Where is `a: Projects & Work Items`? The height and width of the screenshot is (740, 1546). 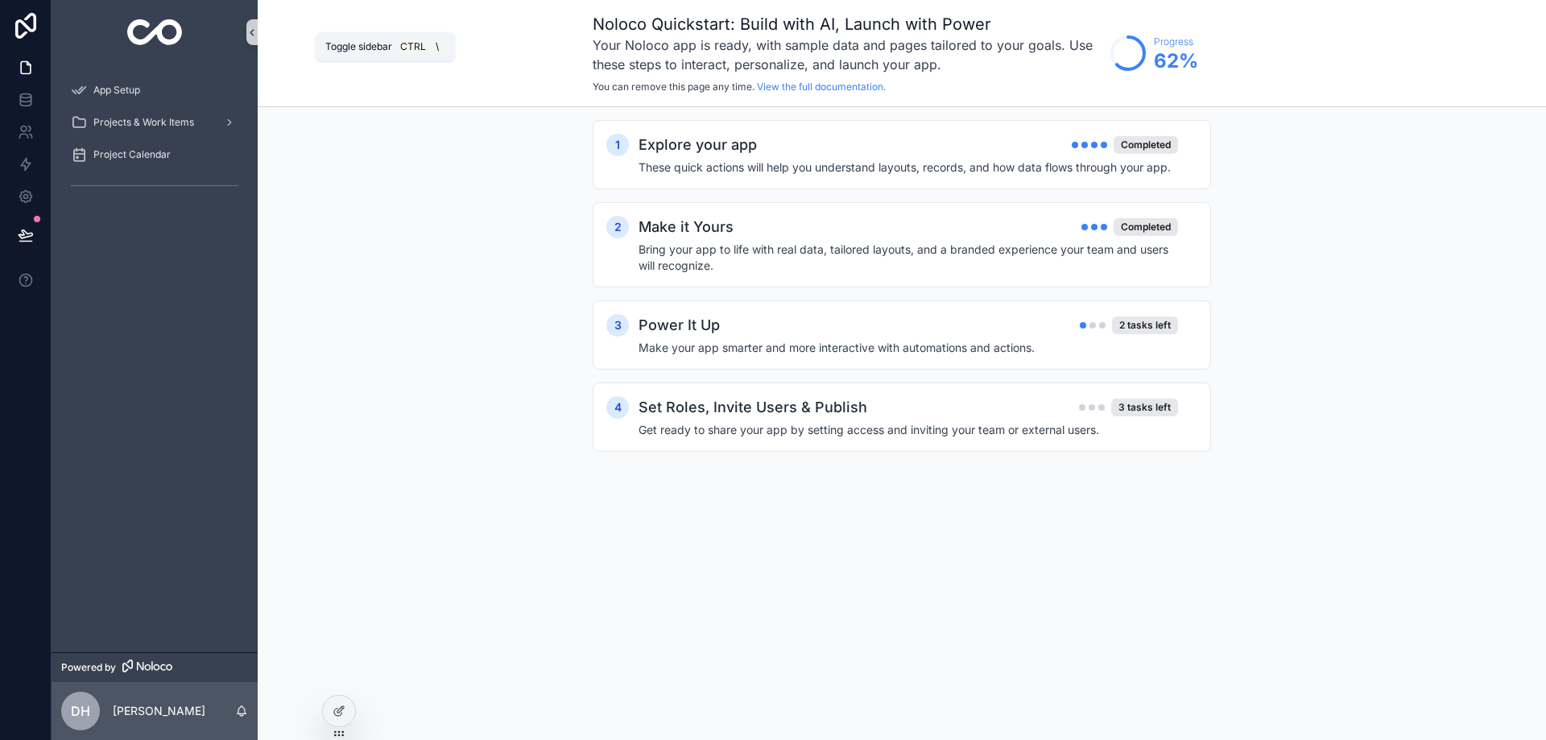
a: Projects & Work Items is located at coordinates (155, 122).